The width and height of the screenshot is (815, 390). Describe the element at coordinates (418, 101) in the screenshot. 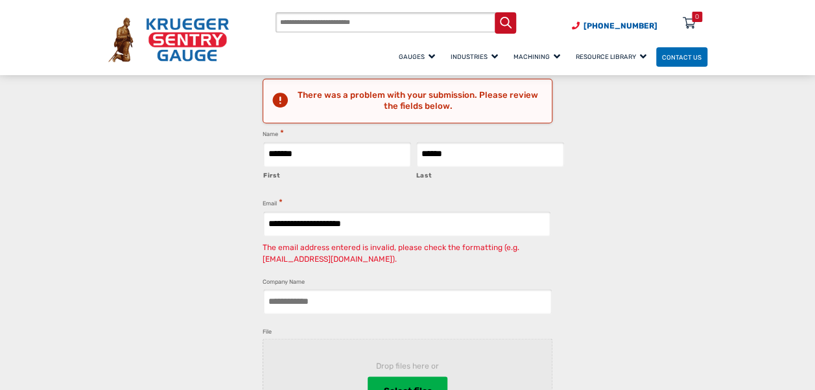

I see `h2: There was a problem with your submission. Please review the fields below.` at that location.